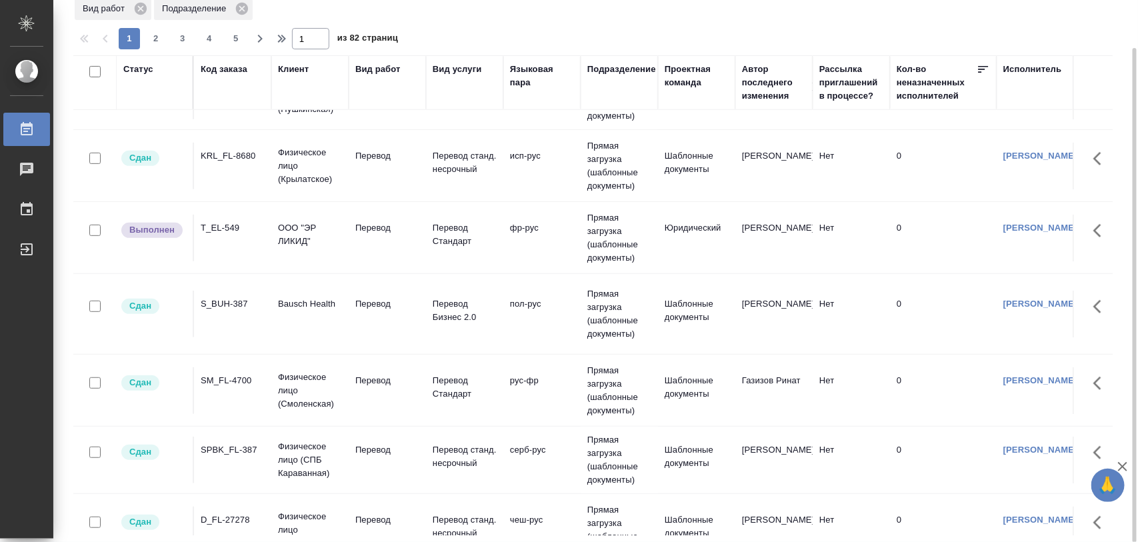  What do you see at coordinates (233, 228) in the screenshot?
I see `div: T_EL-549` at bounding box center [233, 228].